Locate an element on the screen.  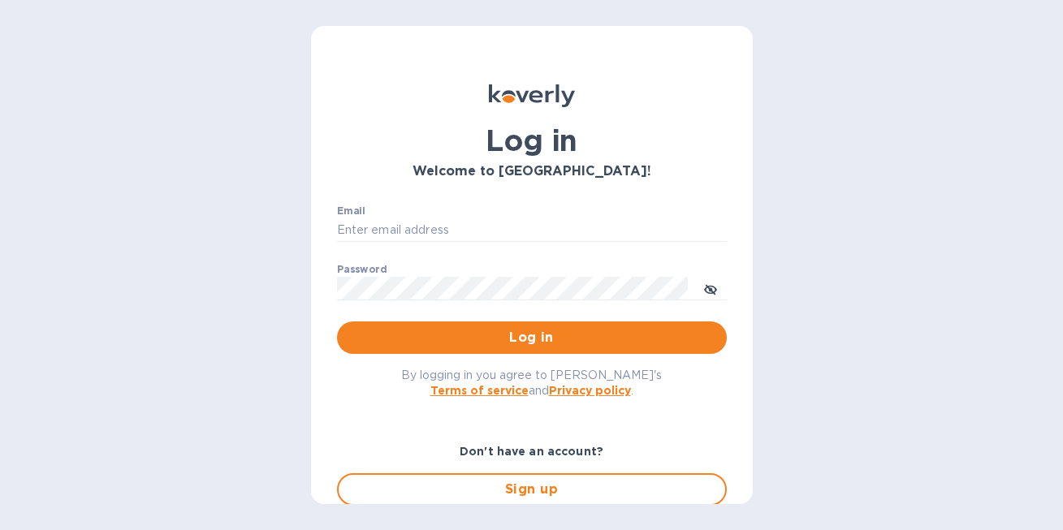
input: Enter email address is located at coordinates (532, 231).